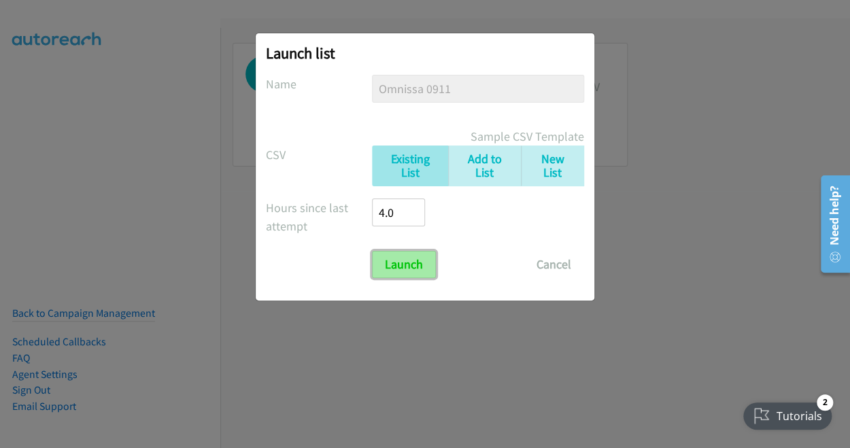  What do you see at coordinates (319, 217) in the screenshot?
I see `label: Hours since last attempt` at bounding box center [319, 217].